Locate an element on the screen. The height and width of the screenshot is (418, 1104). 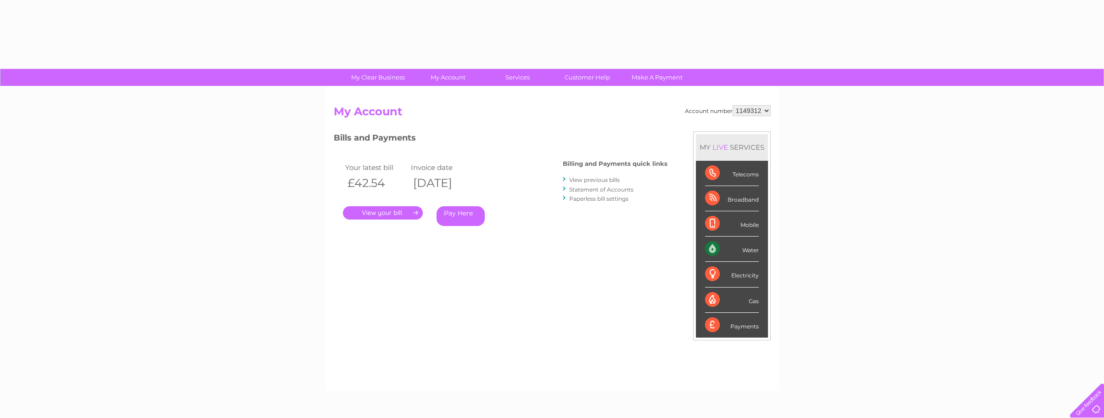
div: Payments is located at coordinates (731, 325).